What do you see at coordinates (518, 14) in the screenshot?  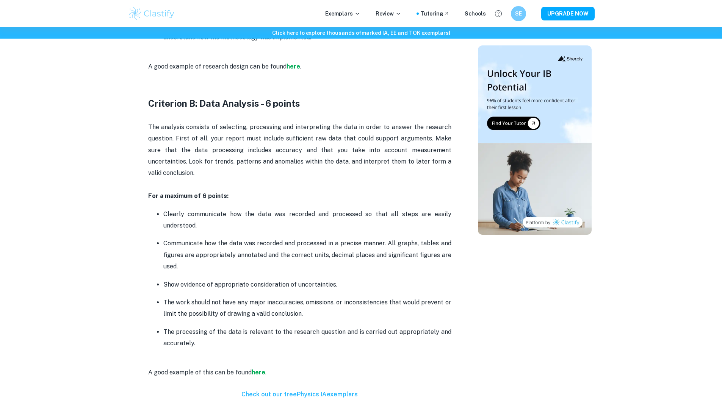 I see `h6: SE` at bounding box center [518, 14].